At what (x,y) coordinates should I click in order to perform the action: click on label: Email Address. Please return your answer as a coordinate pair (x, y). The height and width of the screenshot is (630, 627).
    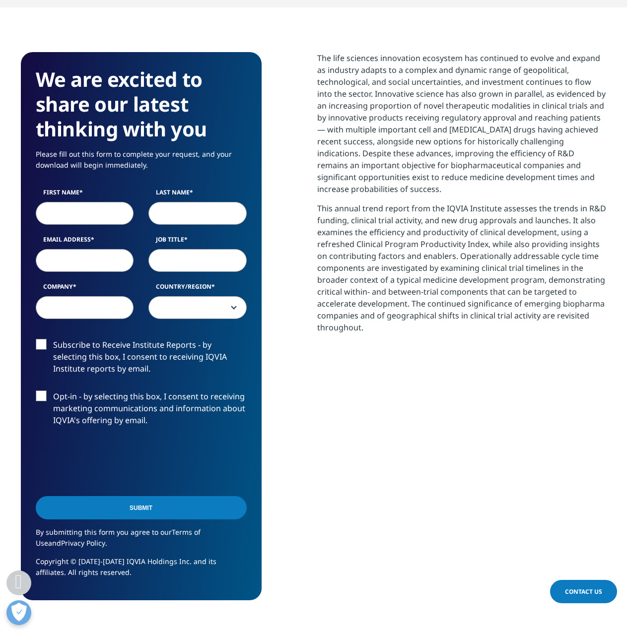
    Looking at the image, I should click on (85, 242).